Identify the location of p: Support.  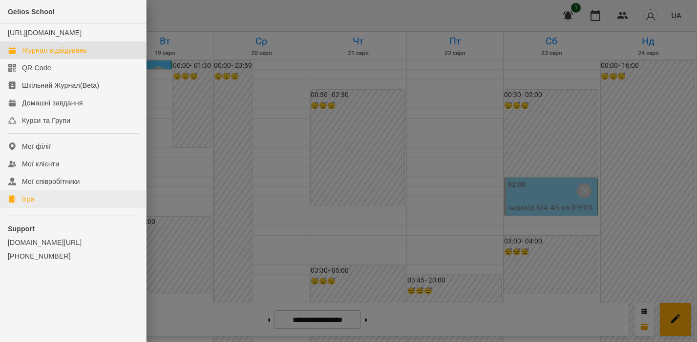
(73, 229).